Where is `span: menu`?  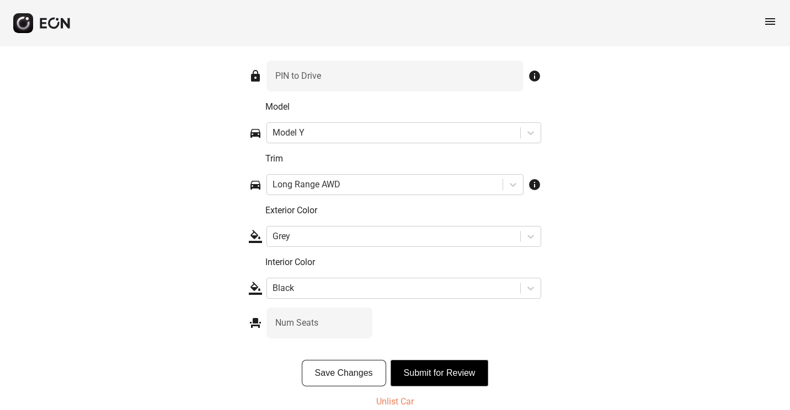
span: menu is located at coordinates (770, 22).